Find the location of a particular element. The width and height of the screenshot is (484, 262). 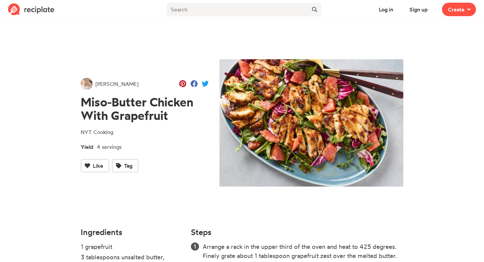

h4: Steps is located at coordinates (201, 232).